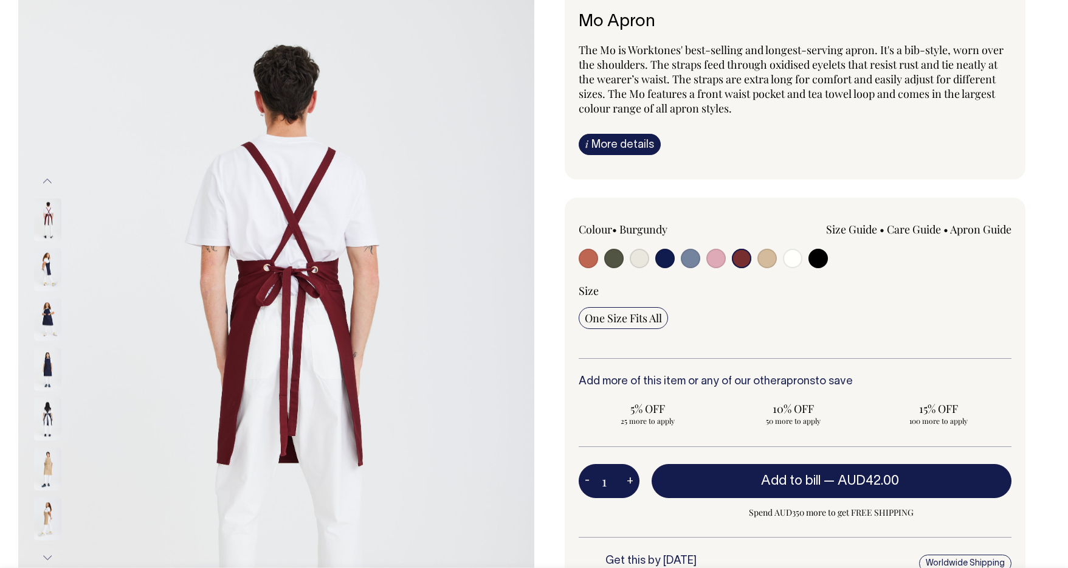 This screenshot has height=568, width=1068. Describe the element at coordinates (47, 220) in the screenshot. I see `img: burgundy` at that location.